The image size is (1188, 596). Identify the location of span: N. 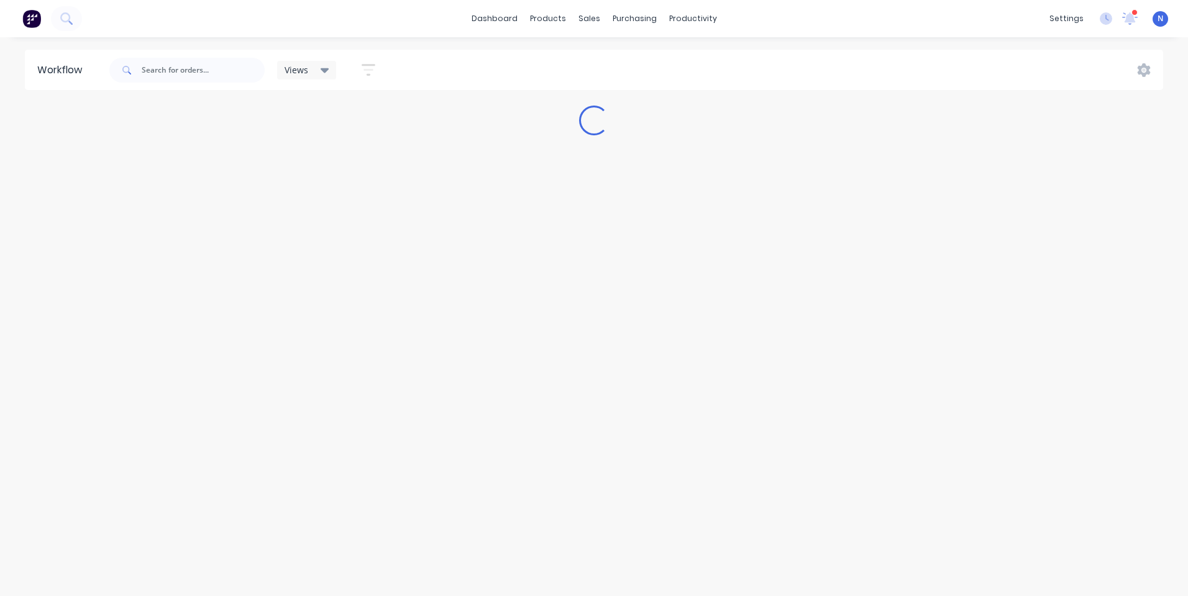
(1160, 19).